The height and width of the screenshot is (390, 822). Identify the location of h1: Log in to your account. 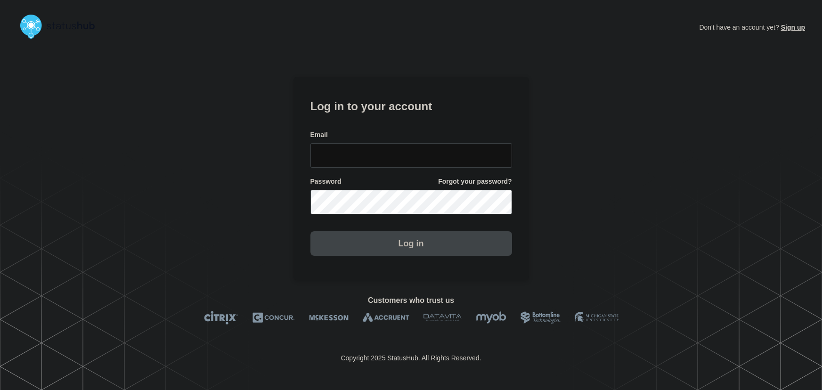
(411, 105).